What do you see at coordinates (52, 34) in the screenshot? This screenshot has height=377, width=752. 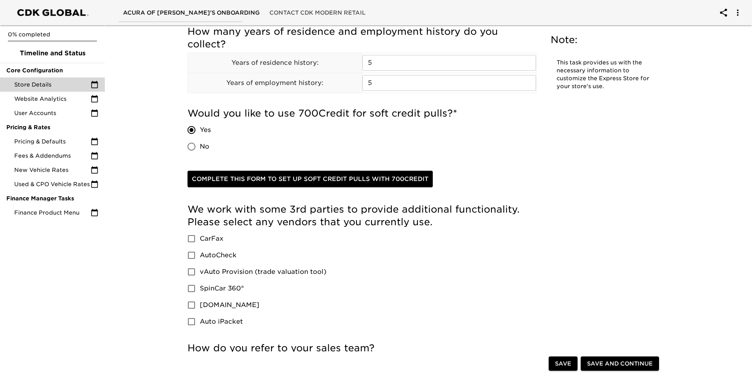 I see `p: 0% completed` at bounding box center [52, 34].